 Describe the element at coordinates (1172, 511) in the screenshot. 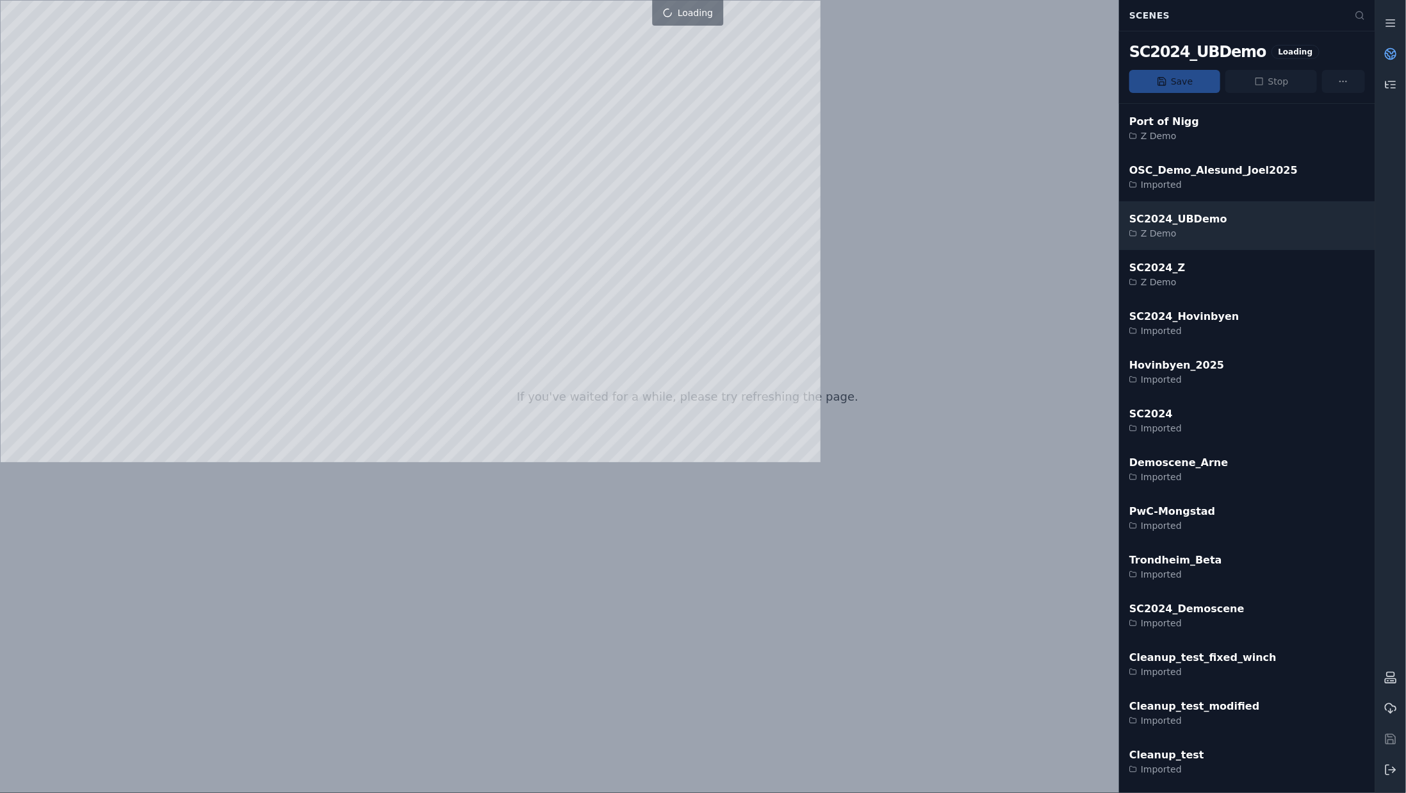

I see `div: PwC-Mongstad` at that location.